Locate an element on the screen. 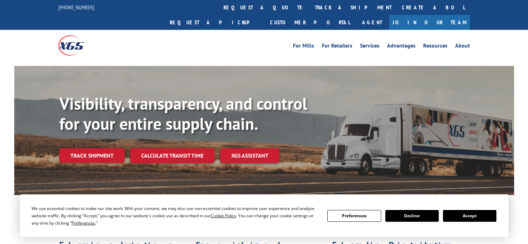  a: Track shipment is located at coordinates (92, 156).